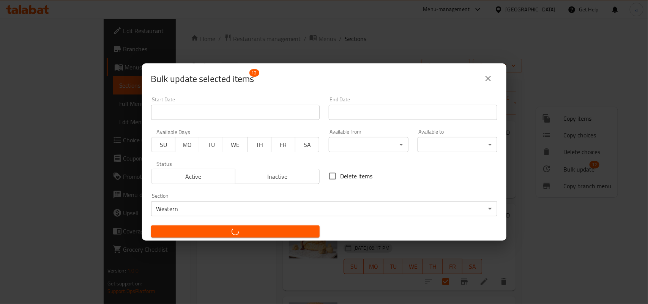 The width and height of the screenshot is (648, 304). What do you see at coordinates (283, 145) in the screenshot?
I see `span: FR` at bounding box center [283, 145].